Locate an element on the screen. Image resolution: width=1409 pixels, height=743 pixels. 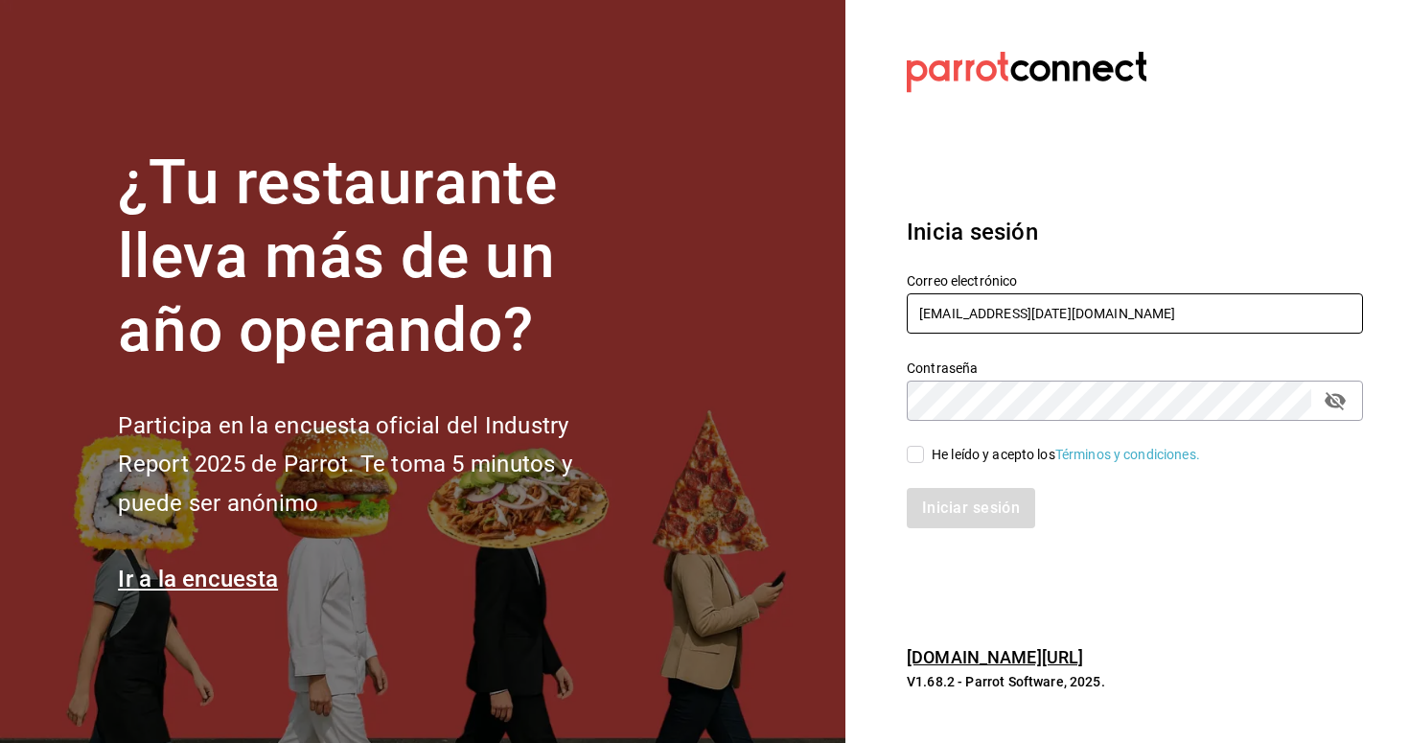
div: He leído y acepto los is located at coordinates (1066, 454).